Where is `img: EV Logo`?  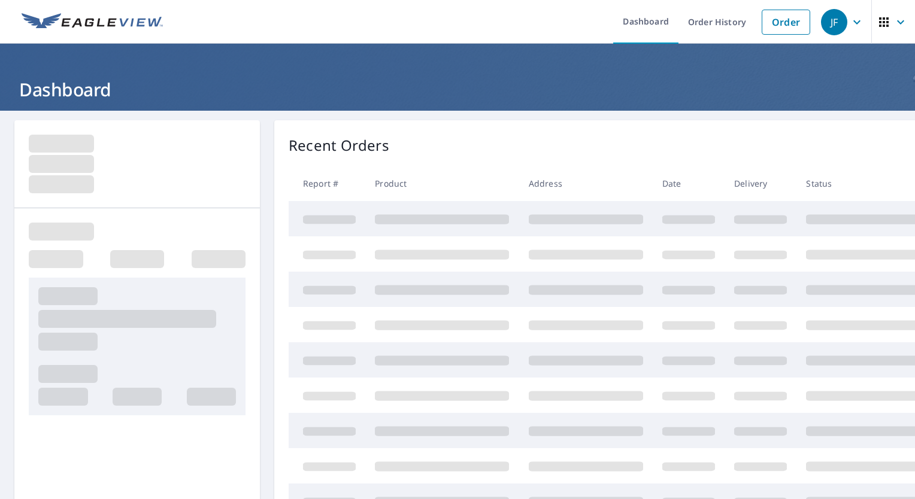
img: EV Logo is located at coordinates (92, 22).